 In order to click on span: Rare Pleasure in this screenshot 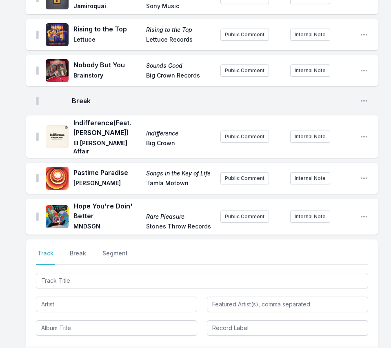, I will do `click(180, 217)`.